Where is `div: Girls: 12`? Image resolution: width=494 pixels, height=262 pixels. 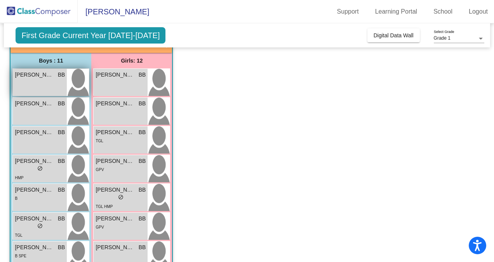 div: Girls: 12 is located at coordinates (132, 61).